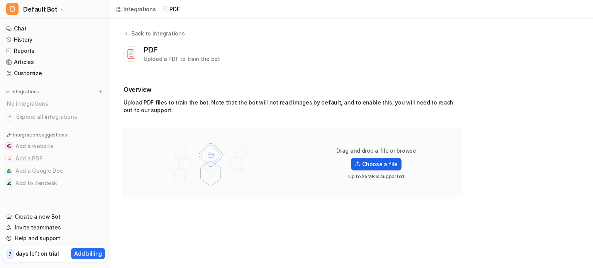 Image resolution: width=593 pixels, height=268 pixels. What do you see at coordinates (55, 183) in the screenshot?
I see `button: Add to ZendeskAdd to Zendesk` at bounding box center [55, 183].